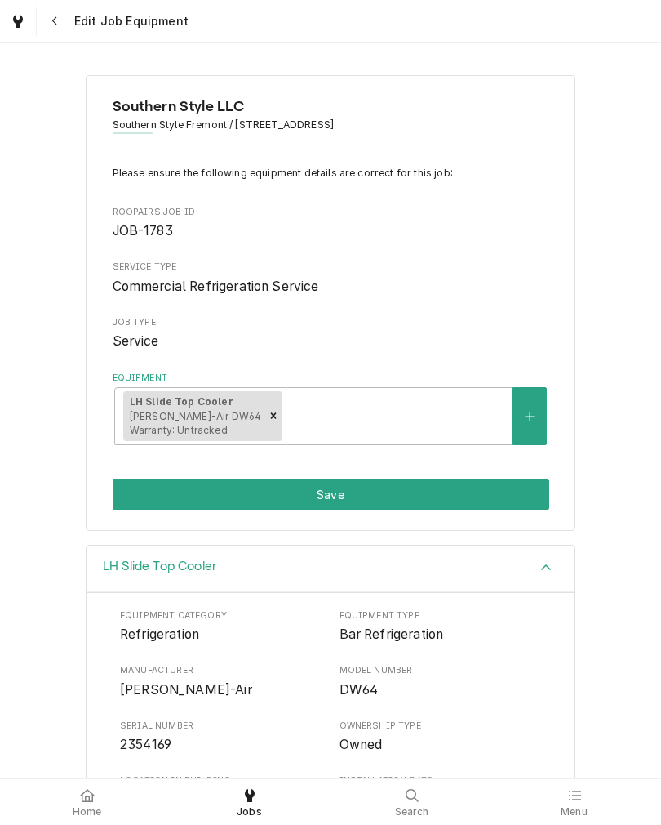 Image resolution: width=661 pixels, height=825 pixels. What do you see at coordinates (331, 305) in the screenshot?
I see `div: Job Equipment Summary` at bounding box center [331, 305].